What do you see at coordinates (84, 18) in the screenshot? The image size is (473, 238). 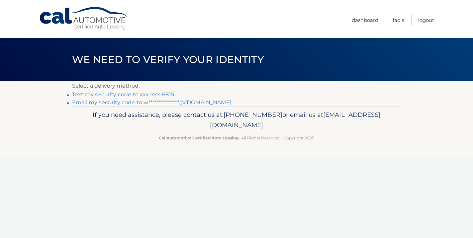 I see `a: Cal Automotive` at bounding box center [84, 18].